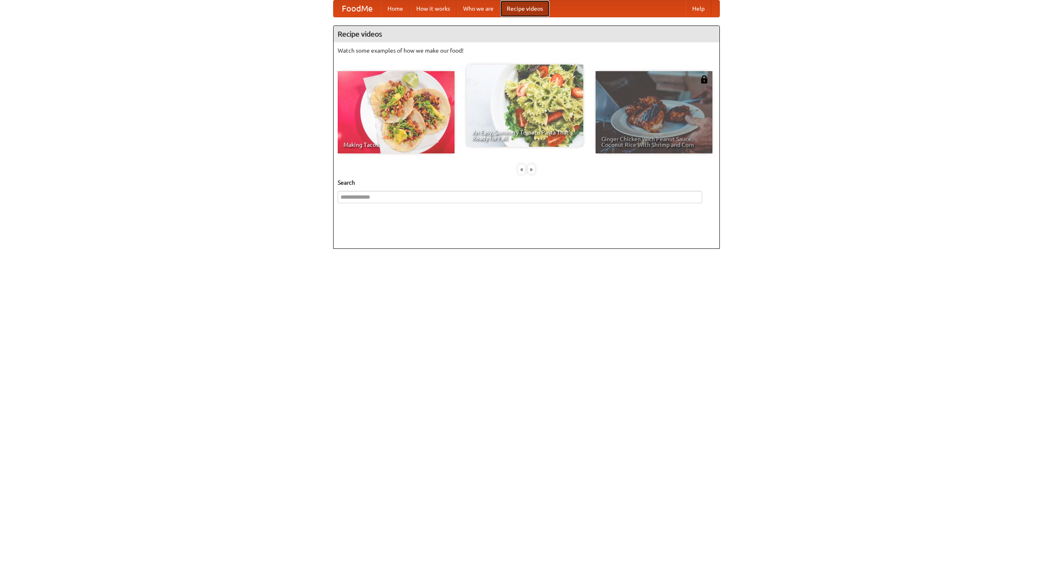 The width and height of the screenshot is (1053, 582). Describe the element at coordinates (396, 112) in the screenshot. I see `a: Making Tacos` at that location.